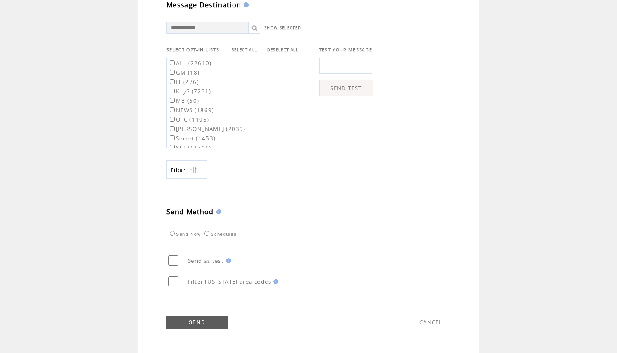 The width and height of the screenshot is (617, 353). What do you see at coordinates (197, 322) in the screenshot?
I see `a: SEND` at bounding box center [197, 322].